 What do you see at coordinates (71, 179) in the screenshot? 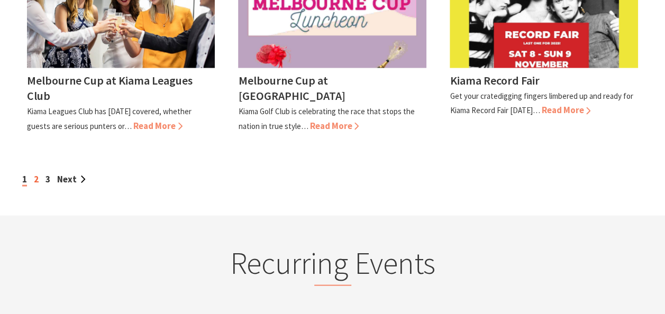
I see `a: Next` at bounding box center [71, 179].